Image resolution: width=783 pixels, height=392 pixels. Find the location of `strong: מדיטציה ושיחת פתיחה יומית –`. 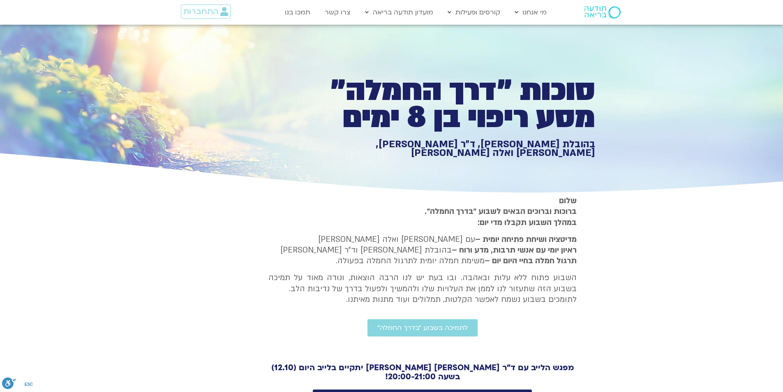

strong: מדיטציה ושיחת פתיחה יומית – is located at coordinates (526, 239).